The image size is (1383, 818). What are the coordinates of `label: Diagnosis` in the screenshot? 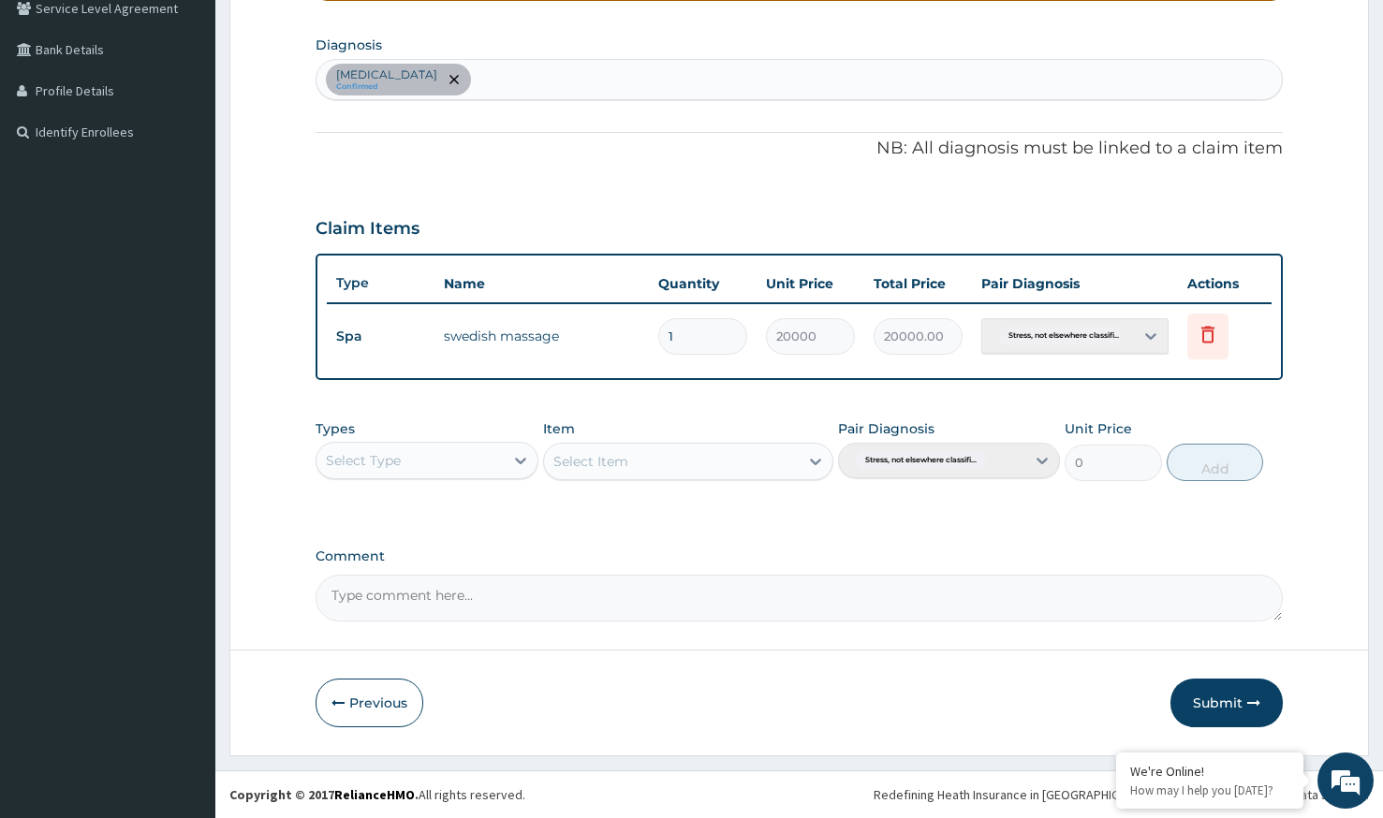 It's located at (348, 45).